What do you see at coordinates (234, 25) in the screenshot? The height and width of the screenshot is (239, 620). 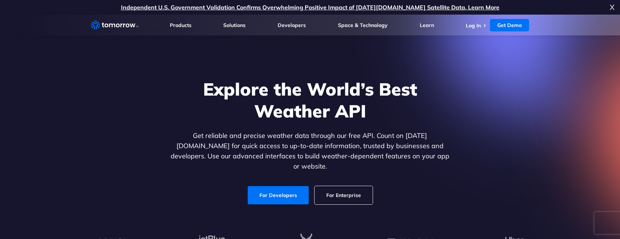 I see `a: Solutions` at bounding box center [234, 25].